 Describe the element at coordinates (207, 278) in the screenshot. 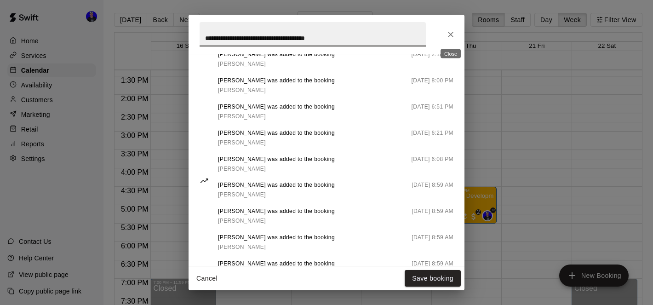

I see `button: Cancel` at that location.